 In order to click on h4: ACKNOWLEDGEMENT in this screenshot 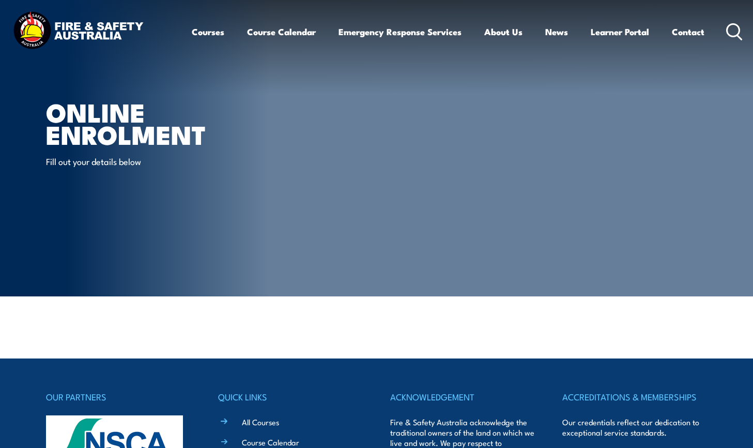, I will do `click(463, 397)`.